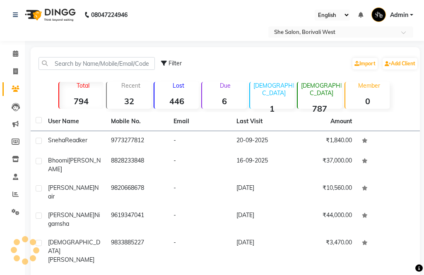 Image resolution: width=424 pixels, height=275 pixels. I want to click on td: 9619347041, so click(138, 220).